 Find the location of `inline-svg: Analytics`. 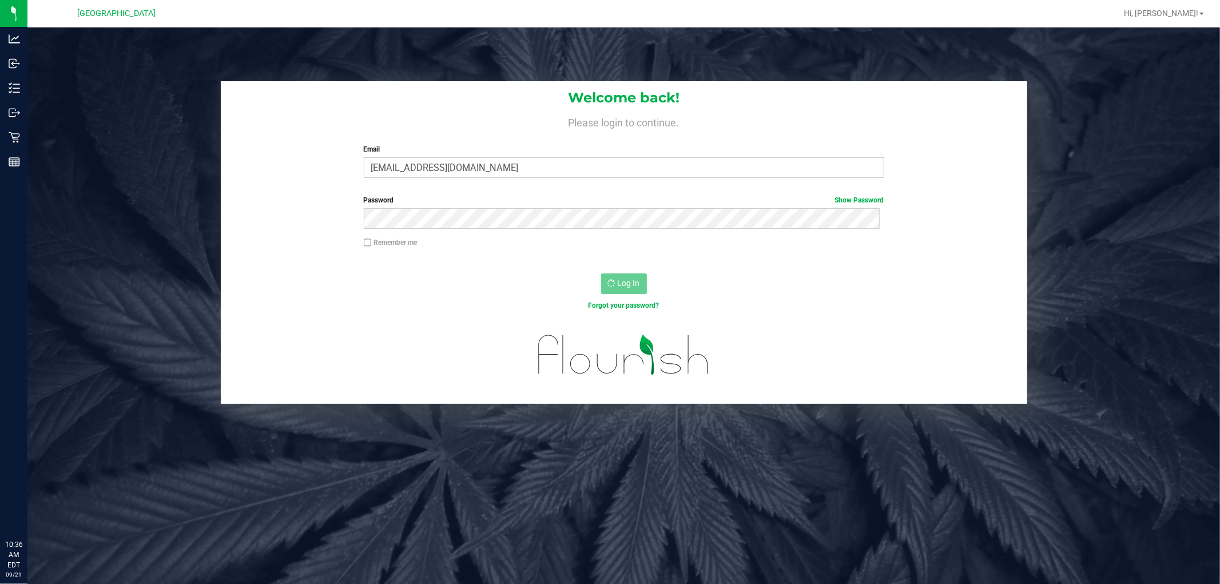

inline-svg: Analytics is located at coordinates (14, 39).